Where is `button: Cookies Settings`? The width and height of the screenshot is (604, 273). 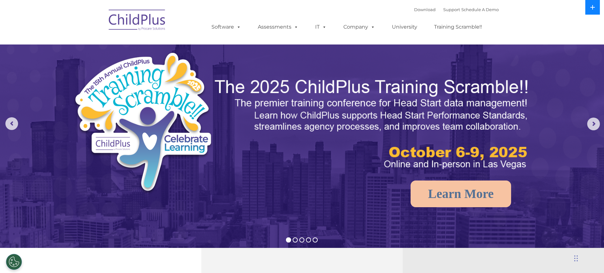 button: Cookies Settings is located at coordinates (14, 261).